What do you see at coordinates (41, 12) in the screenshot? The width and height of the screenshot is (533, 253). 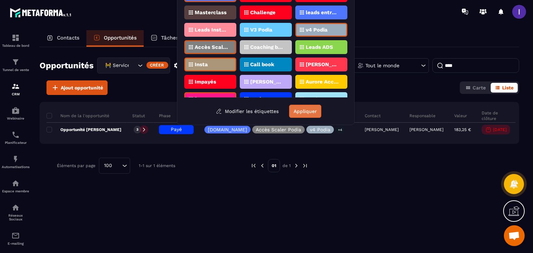 I see `img: logo` at bounding box center [41, 12].